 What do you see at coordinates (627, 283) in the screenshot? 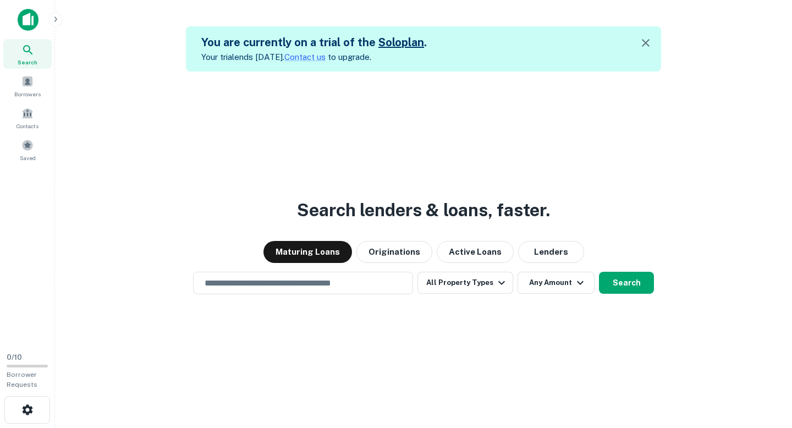
I see `button: Search` at bounding box center [627, 283].